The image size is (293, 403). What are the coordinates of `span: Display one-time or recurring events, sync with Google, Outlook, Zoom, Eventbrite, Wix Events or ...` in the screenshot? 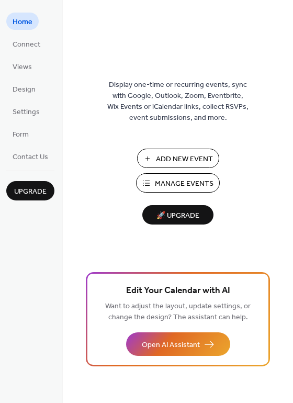 It's located at (178, 102).